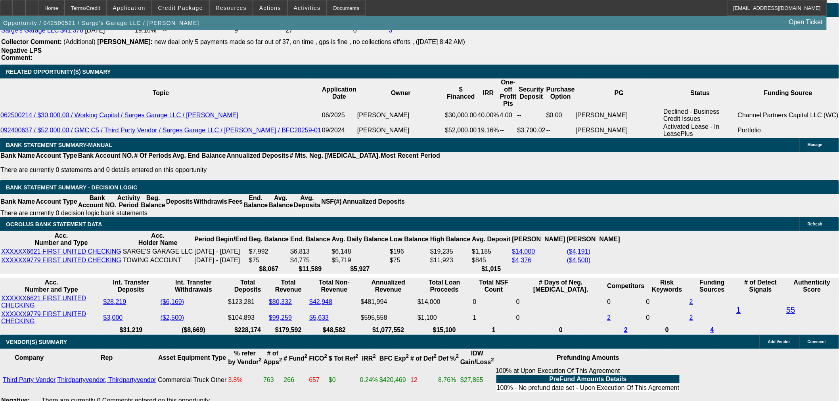  Describe the element at coordinates (450, 261) in the screenshot. I see `td: $11,923` at that location.